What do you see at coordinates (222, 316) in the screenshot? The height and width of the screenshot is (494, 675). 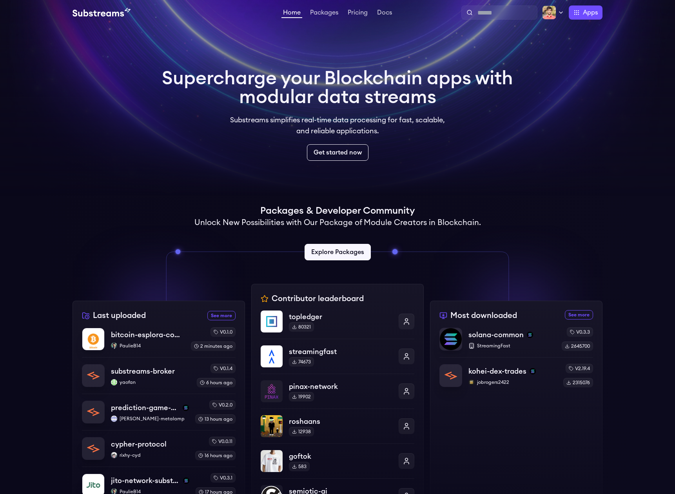 I see `a: See more recently uploaded packages` at bounding box center [222, 316].